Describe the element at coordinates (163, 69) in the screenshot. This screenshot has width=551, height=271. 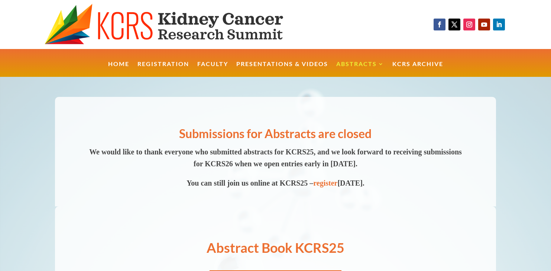
I see `a: Registration` at that location.